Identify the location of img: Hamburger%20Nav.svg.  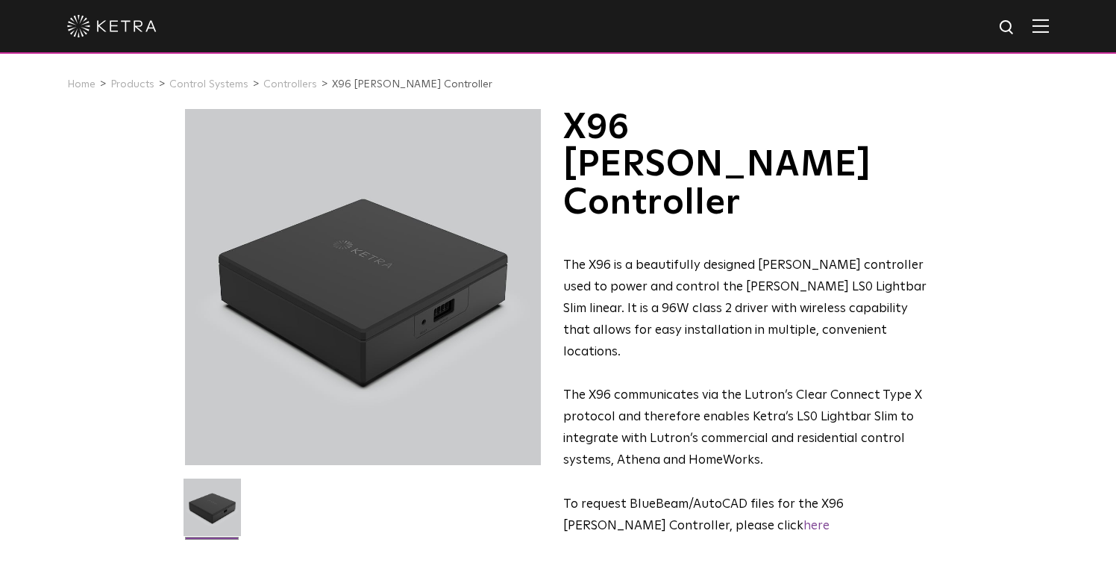
(1041, 25).